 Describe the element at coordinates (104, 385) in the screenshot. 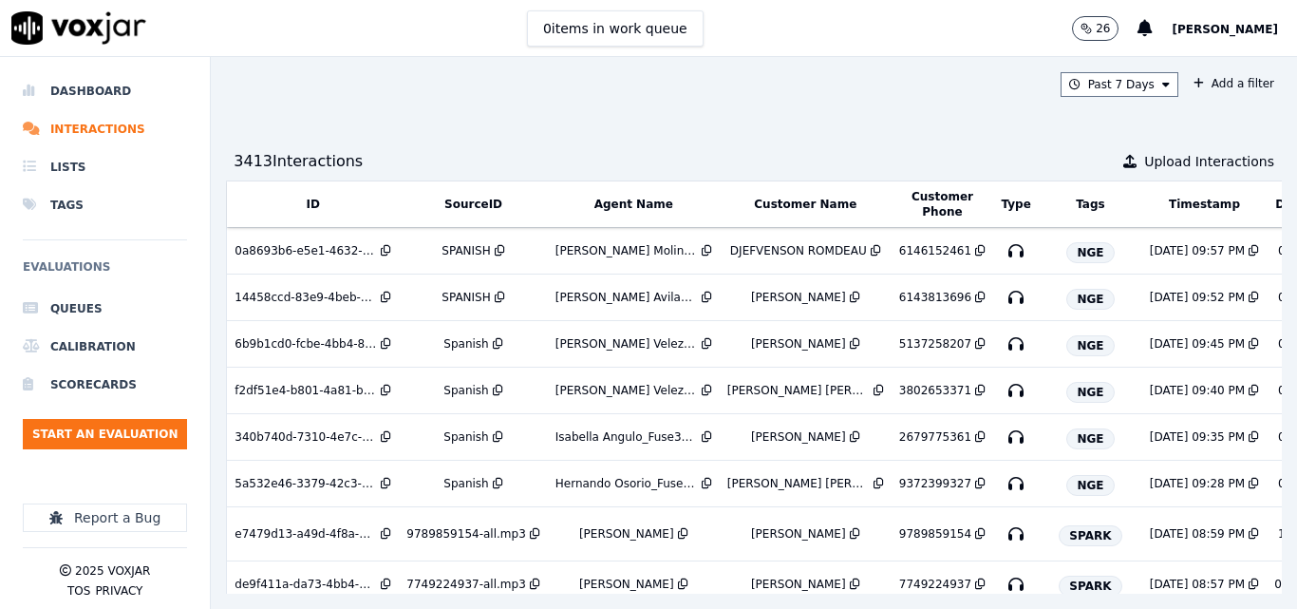

I see `li: Scorecards` at that location.